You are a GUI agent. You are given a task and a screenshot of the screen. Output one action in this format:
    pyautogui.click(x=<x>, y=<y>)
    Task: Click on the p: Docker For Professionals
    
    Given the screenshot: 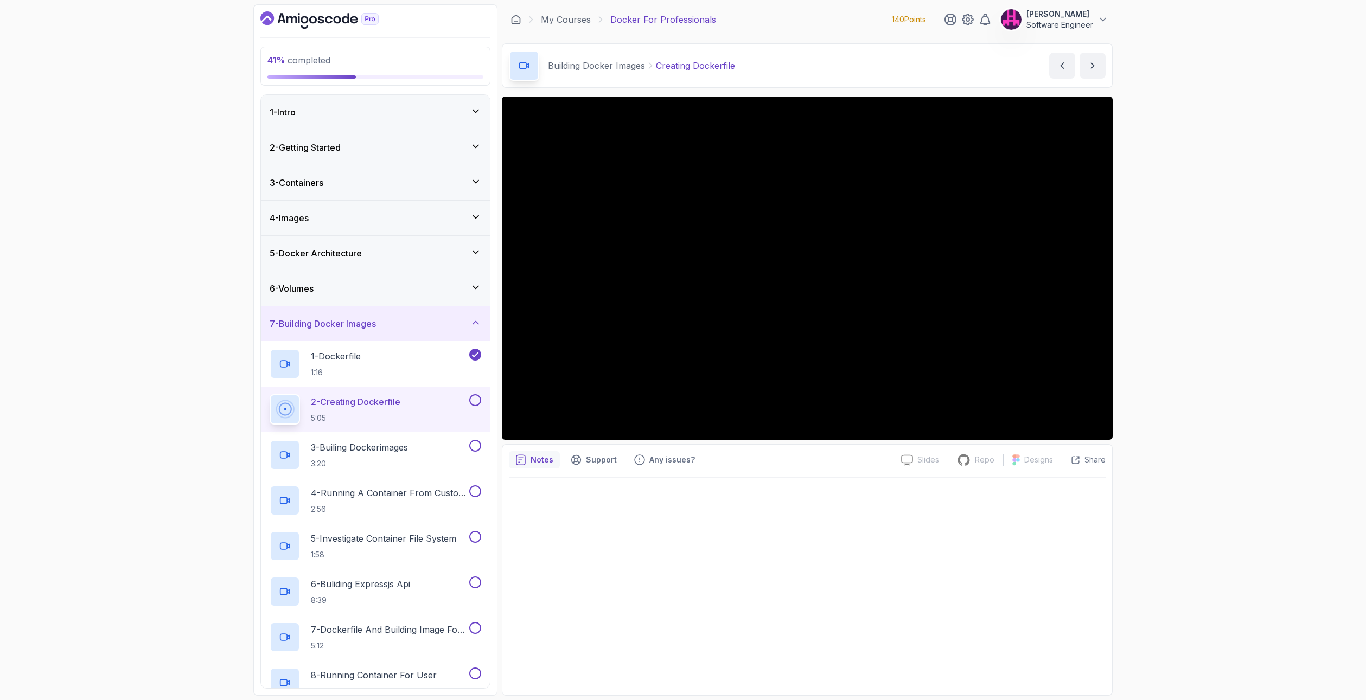 What is the action you would take?
    pyautogui.click(x=663, y=20)
    